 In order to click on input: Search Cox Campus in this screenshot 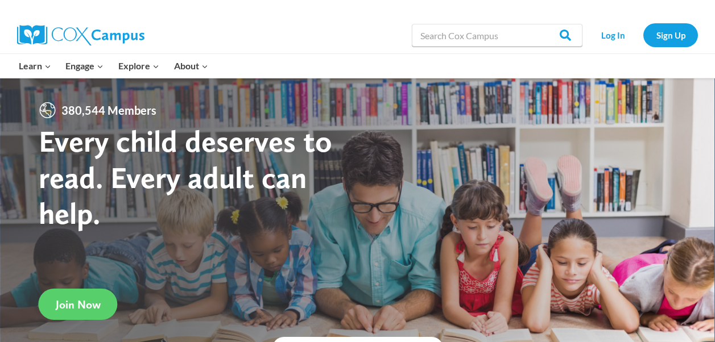, I will do `click(497, 35)`.